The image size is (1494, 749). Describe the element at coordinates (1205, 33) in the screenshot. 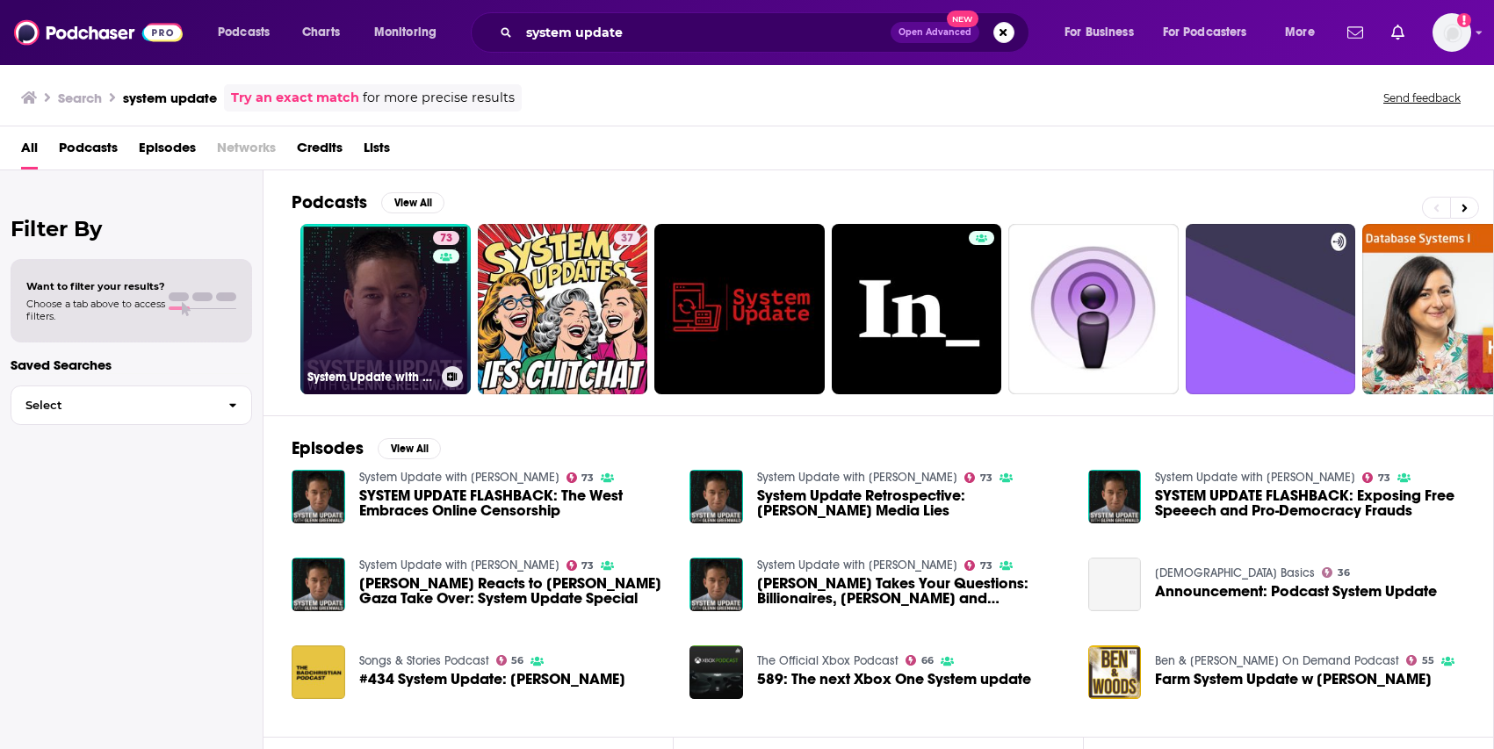

I see `span: For Podcasters` at that location.